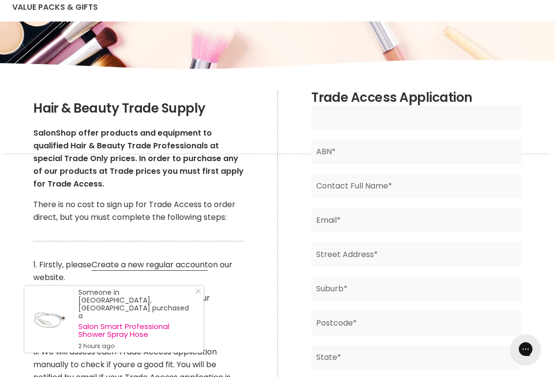 This screenshot has width=555, height=377. What do you see at coordinates (138, 211) in the screenshot?
I see `p: There is no cost to sign up for Trade Access to order direct, but you must complete the following...` at bounding box center [138, 211].